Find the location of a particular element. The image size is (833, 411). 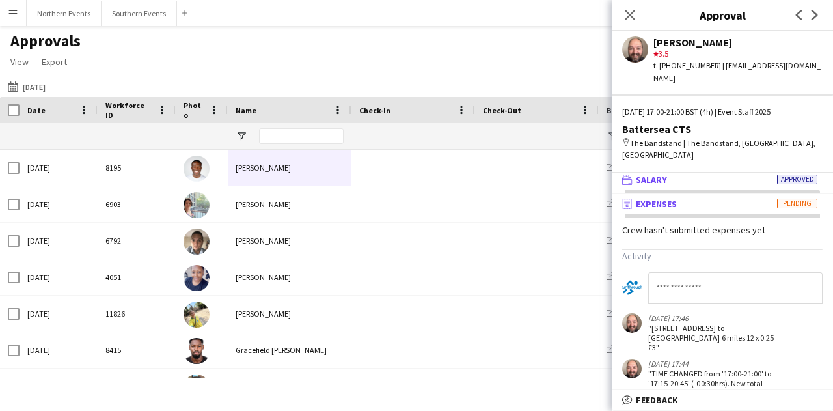

div: 11826 is located at coordinates (137, 313).